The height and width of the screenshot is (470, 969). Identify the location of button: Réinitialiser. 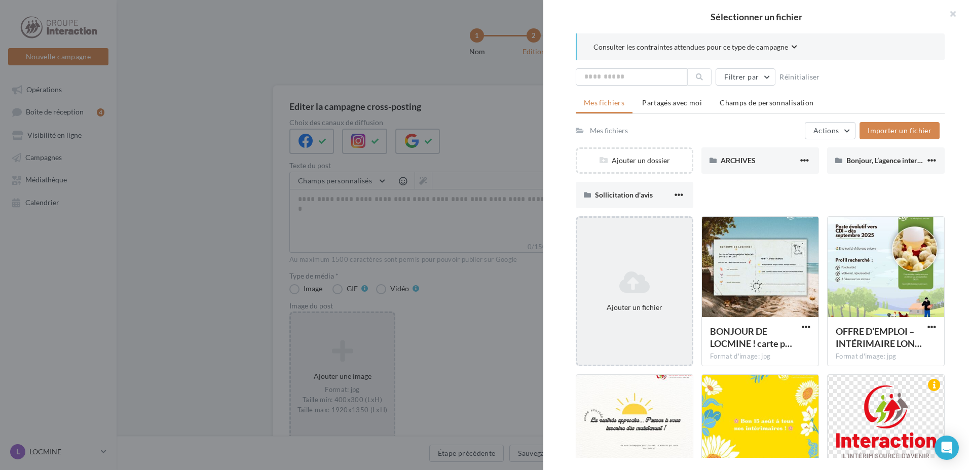
(800, 77).